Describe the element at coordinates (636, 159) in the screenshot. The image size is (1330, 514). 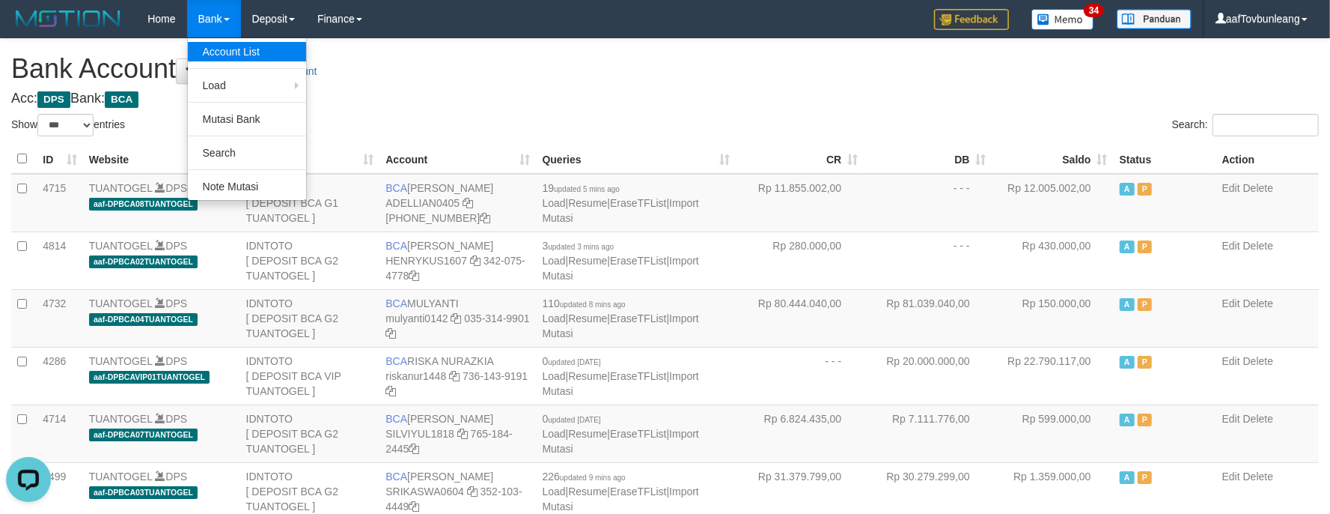
I see `th: Queries: activate to sort column ascending` at that location.